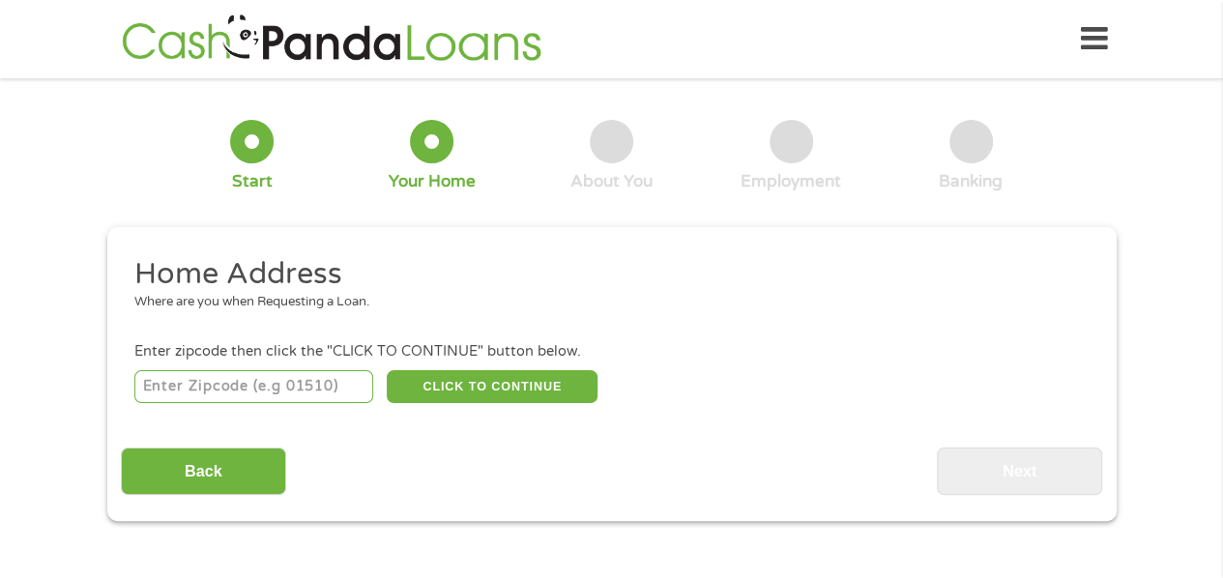  Describe the element at coordinates (1019, 471) in the screenshot. I see `input: Next` at that location.